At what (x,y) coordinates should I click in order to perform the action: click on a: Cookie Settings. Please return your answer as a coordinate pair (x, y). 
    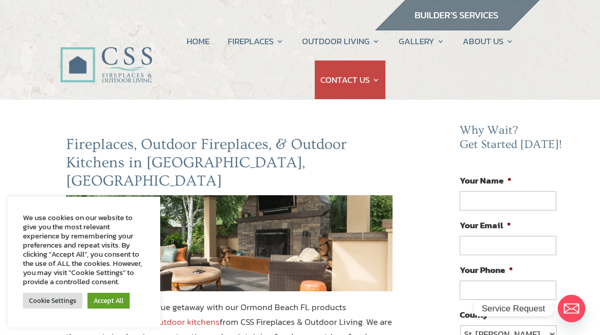
    Looking at the image, I should click on (52, 301).